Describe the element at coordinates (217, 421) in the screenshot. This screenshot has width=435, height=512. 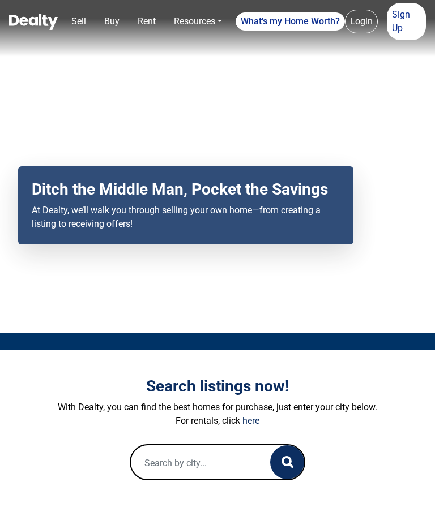
I see `p: For rentals, click` at that location.